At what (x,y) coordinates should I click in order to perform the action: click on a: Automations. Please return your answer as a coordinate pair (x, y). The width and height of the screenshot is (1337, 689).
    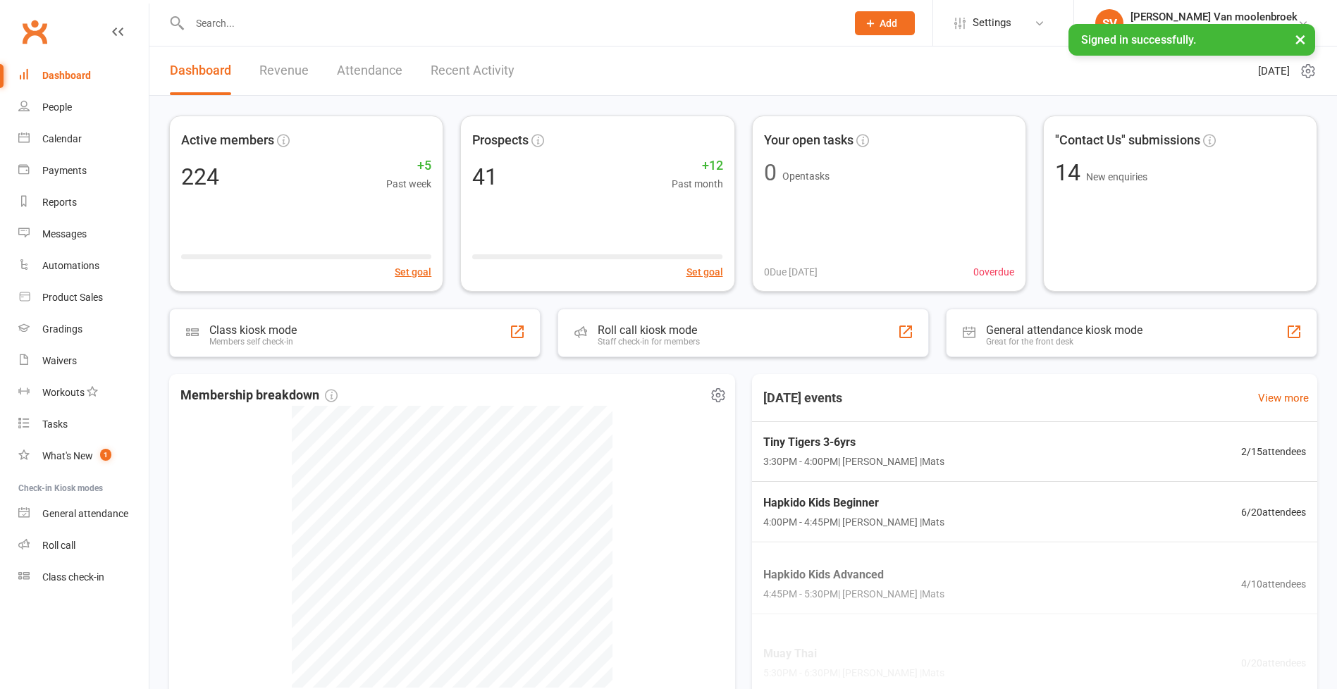
    Looking at the image, I should click on (83, 266).